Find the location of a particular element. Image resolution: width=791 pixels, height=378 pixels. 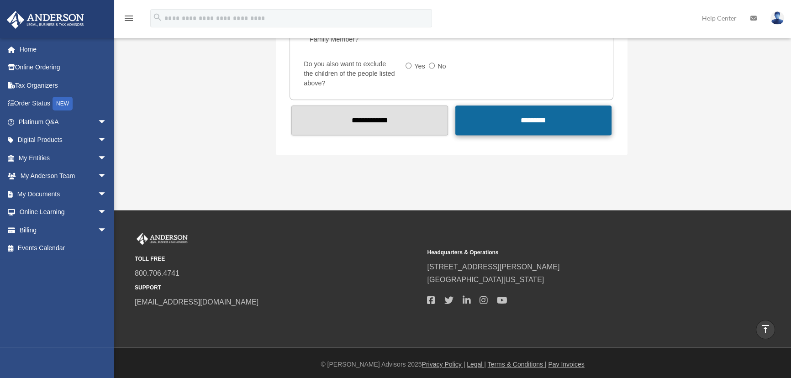

a: Legal | is located at coordinates (476, 364).